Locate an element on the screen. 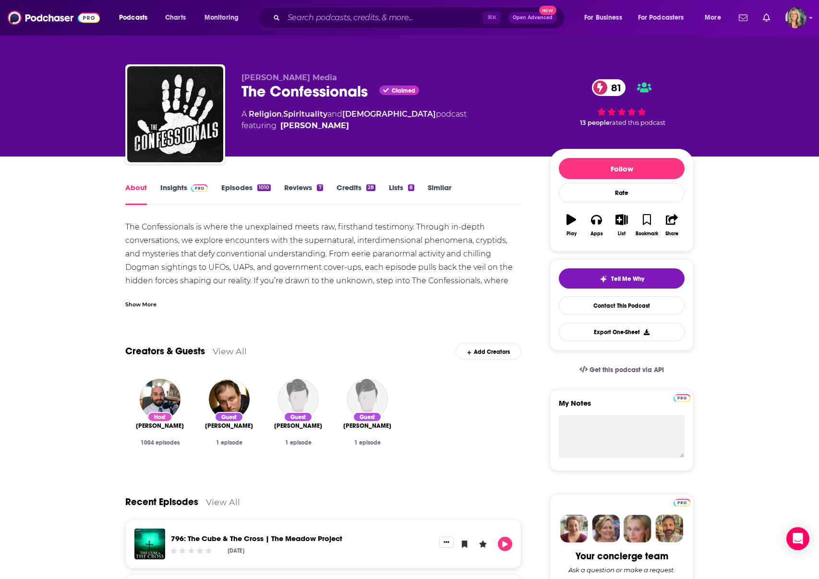 The height and width of the screenshot is (579, 819). div: Apps is located at coordinates (597, 234).